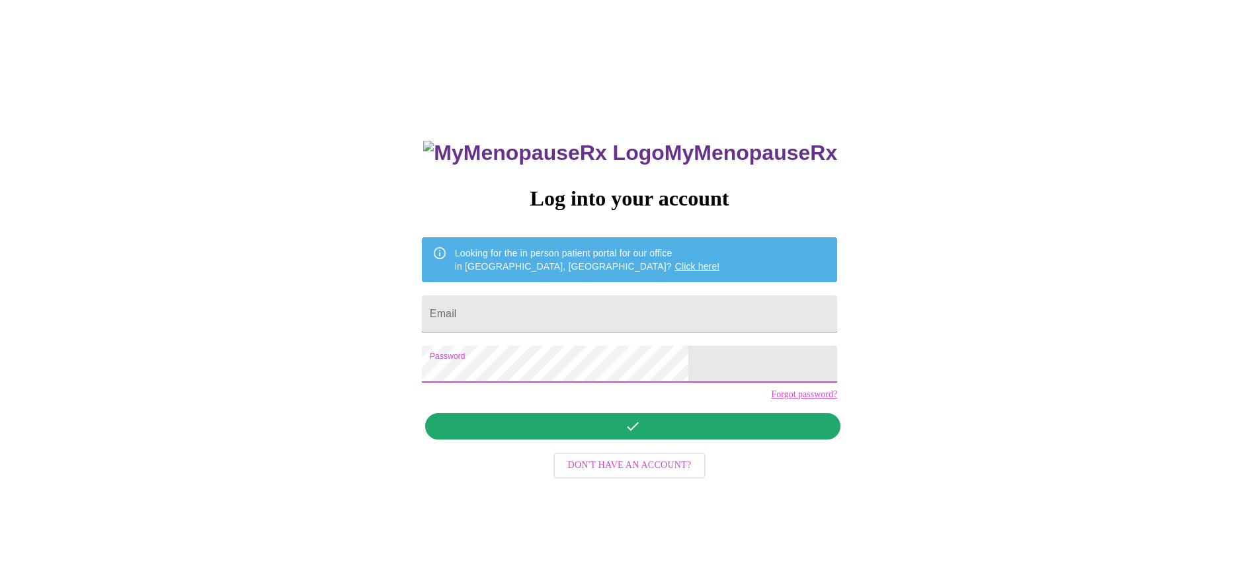 The height and width of the screenshot is (573, 1259). Describe the element at coordinates (629, 465) in the screenshot. I see `button: Don't have an account?` at that location.